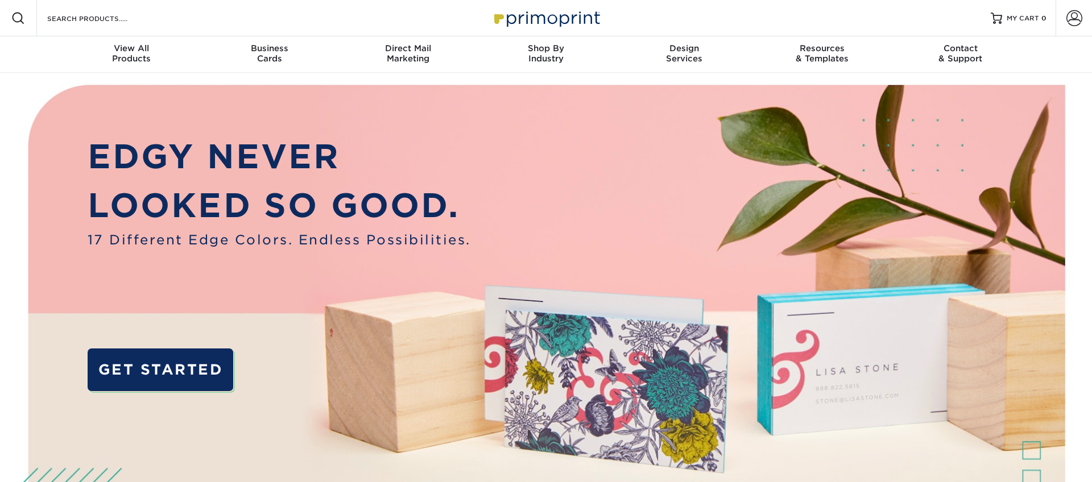 The height and width of the screenshot is (482, 1092). I want to click on div: Marketing, so click(408, 53).